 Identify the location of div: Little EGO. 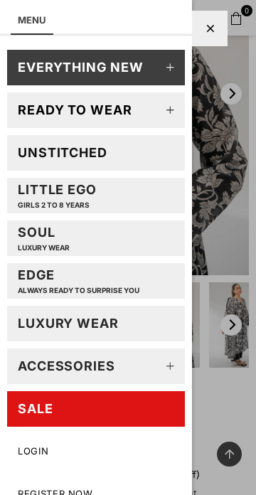
(57, 195).